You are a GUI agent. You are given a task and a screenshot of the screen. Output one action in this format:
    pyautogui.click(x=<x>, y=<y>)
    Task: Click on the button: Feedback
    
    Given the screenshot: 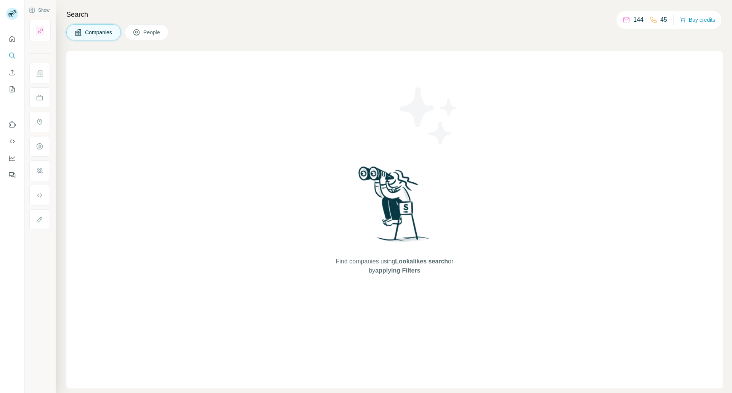 What is the action you would take?
    pyautogui.click(x=12, y=175)
    